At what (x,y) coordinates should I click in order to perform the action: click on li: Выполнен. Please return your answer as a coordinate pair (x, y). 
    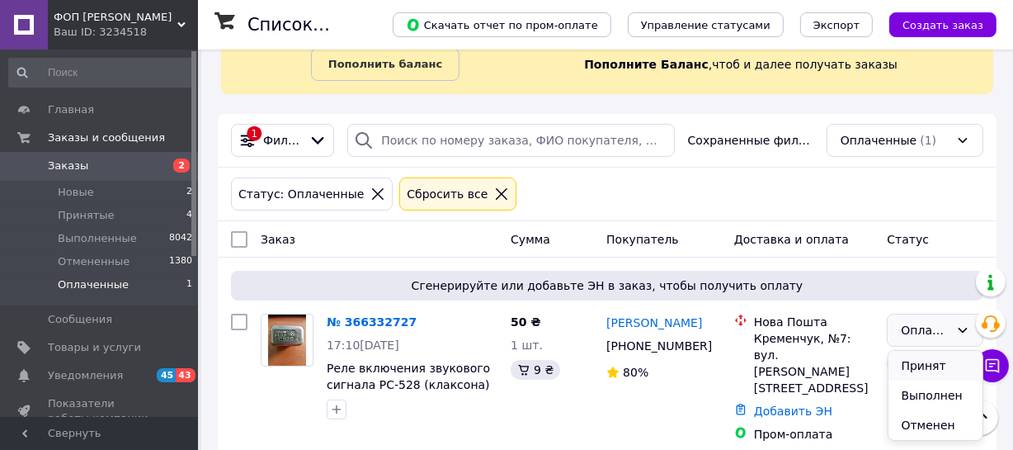
    Looking at the image, I should click on (936, 395).